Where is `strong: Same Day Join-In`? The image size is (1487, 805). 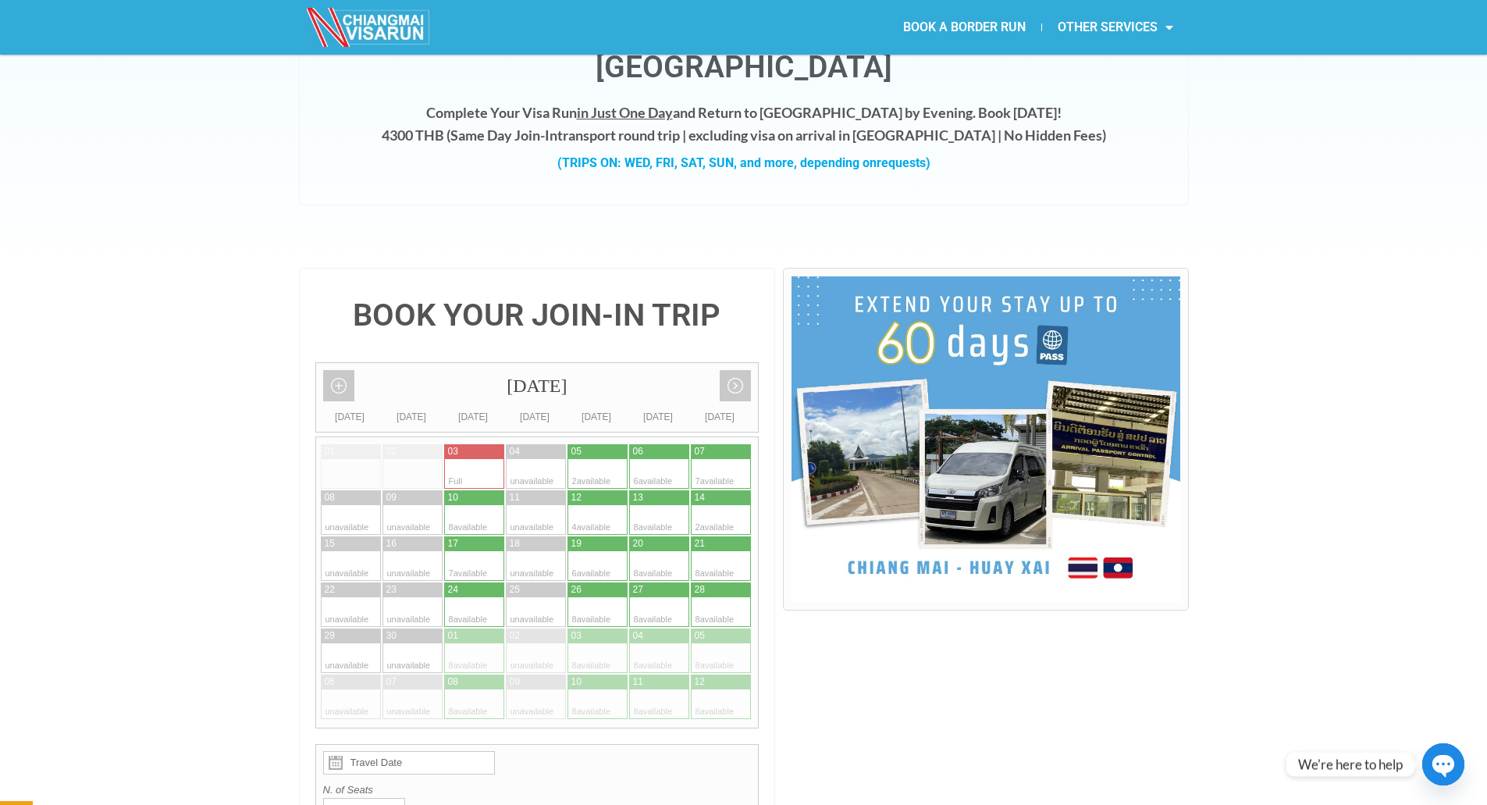 strong: Same Day Join-In is located at coordinates (504, 135).